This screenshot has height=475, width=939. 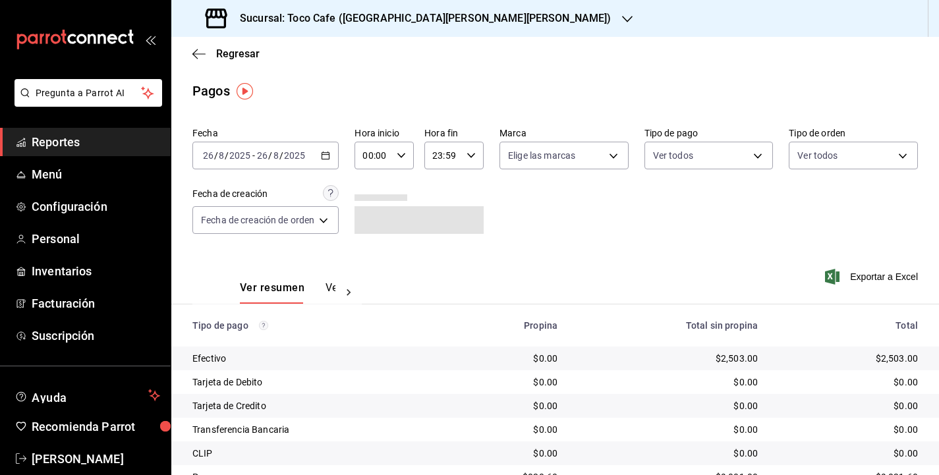 What do you see at coordinates (564, 133) in the screenshot?
I see `label: Marca` at bounding box center [564, 133].